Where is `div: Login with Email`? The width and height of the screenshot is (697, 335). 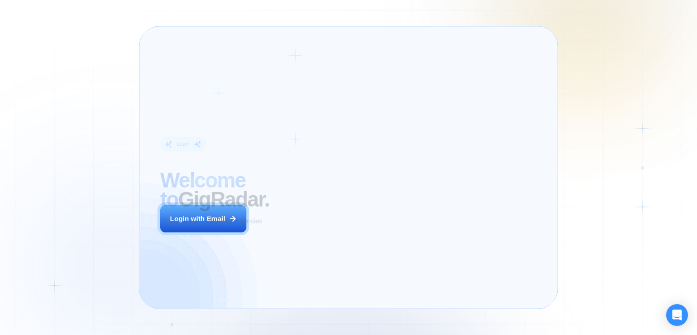 div: Login with Email is located at coordinates (198, 218).